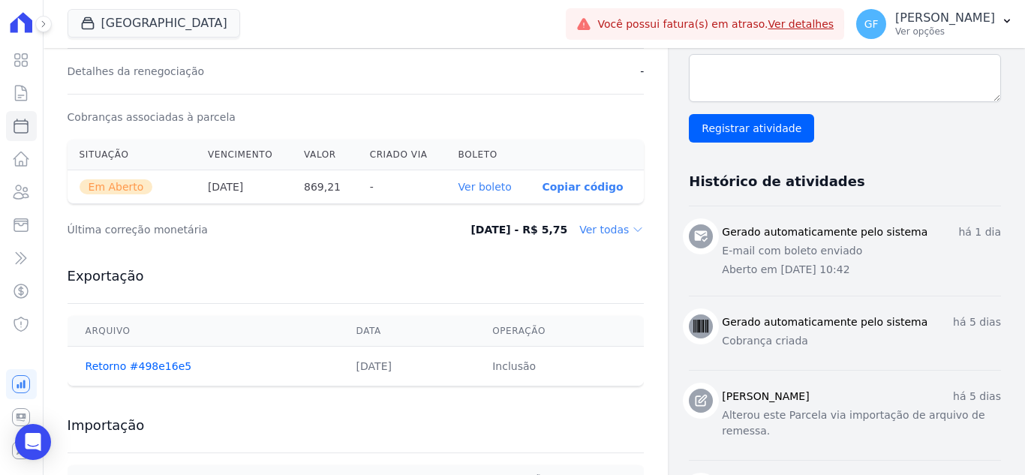  Describe the element at coordinates (356, 425) in the screenshot. I see `h3: Importação` at that location.